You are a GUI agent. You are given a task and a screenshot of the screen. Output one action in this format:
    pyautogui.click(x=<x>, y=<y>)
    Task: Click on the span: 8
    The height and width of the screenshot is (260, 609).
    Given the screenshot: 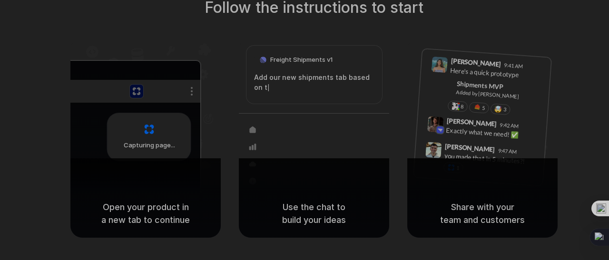 What is the action you would take?
    pyautogui.click(x=462, y=107)
    